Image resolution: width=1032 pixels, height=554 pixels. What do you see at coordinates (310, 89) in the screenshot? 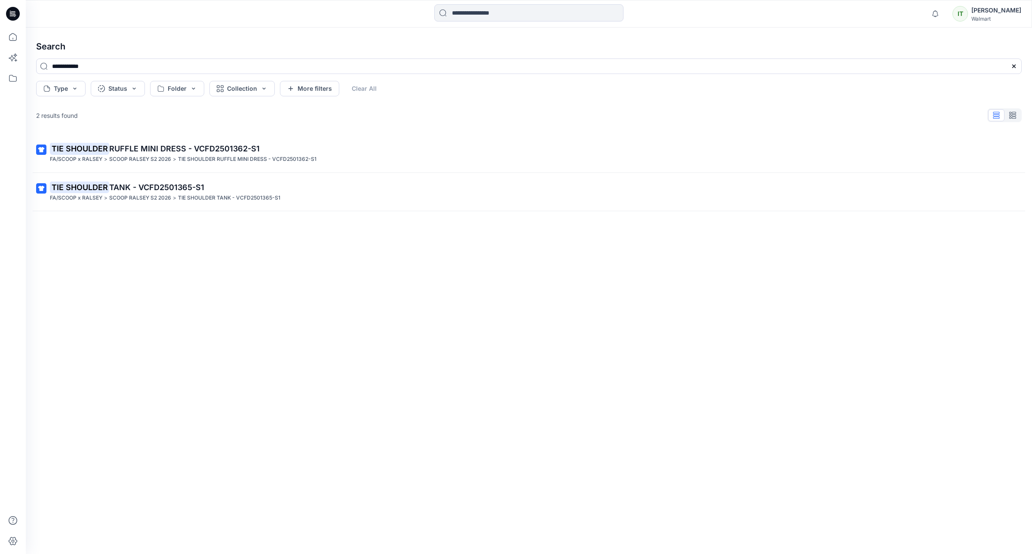
I see `button: More filters` at bounding box center [310, 89].